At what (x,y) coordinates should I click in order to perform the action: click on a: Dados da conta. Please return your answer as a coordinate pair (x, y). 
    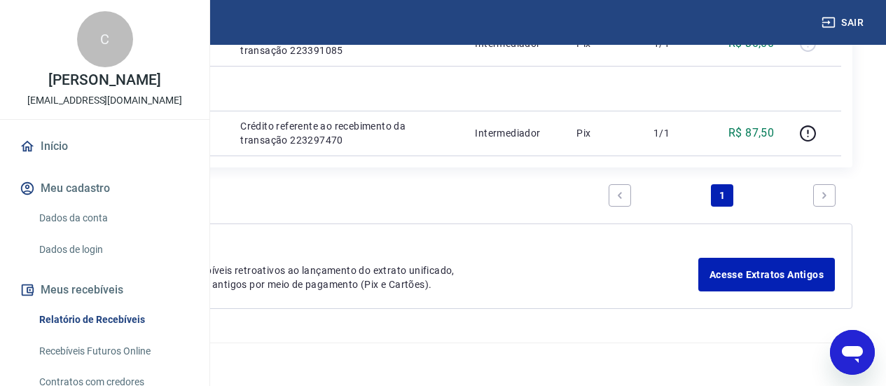
    Looking at the image, I should click on (113, 218).